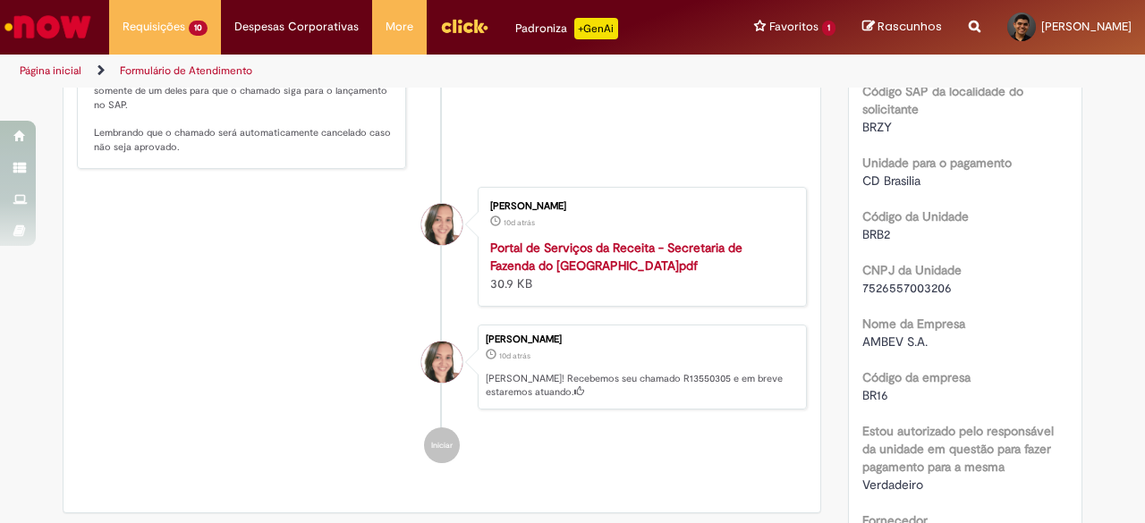 The width and height of the screenshot is (1145, 523). What do you see at coordinates (902, 27) in the screenshot?
I see `a: Rascunhos` at bounding box center [902, 27].